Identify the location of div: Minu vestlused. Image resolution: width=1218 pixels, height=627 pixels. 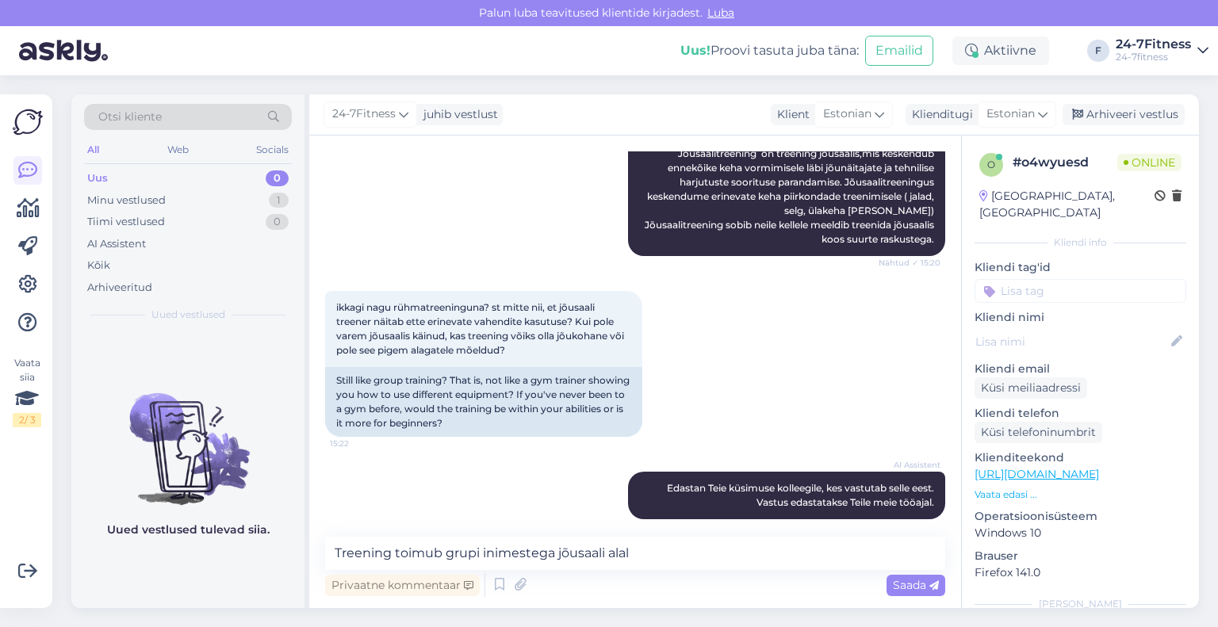
(126, 201).